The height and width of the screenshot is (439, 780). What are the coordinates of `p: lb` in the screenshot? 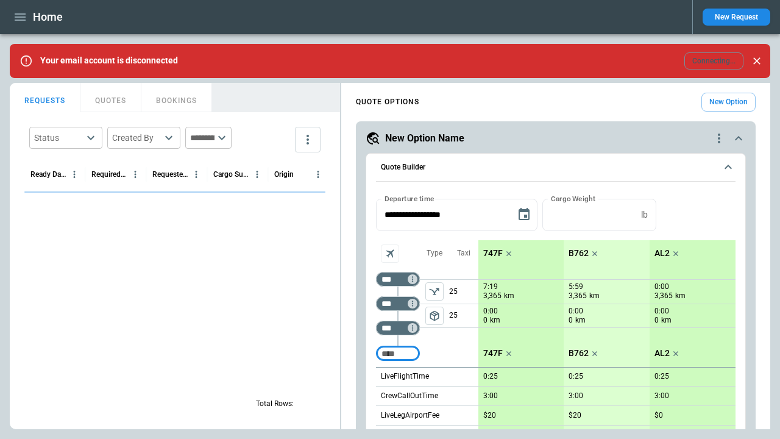 It's located at (644, 214).